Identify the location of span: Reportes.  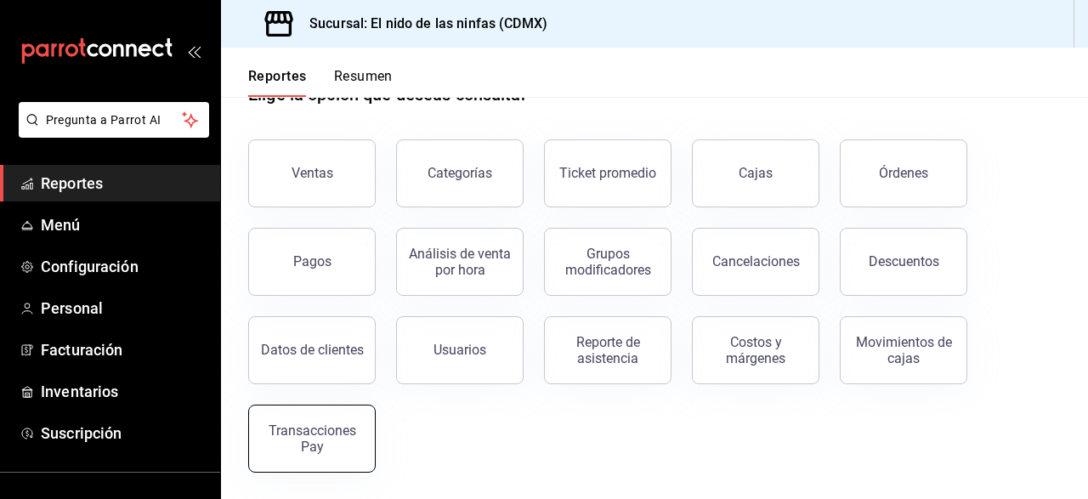
(123, 183).